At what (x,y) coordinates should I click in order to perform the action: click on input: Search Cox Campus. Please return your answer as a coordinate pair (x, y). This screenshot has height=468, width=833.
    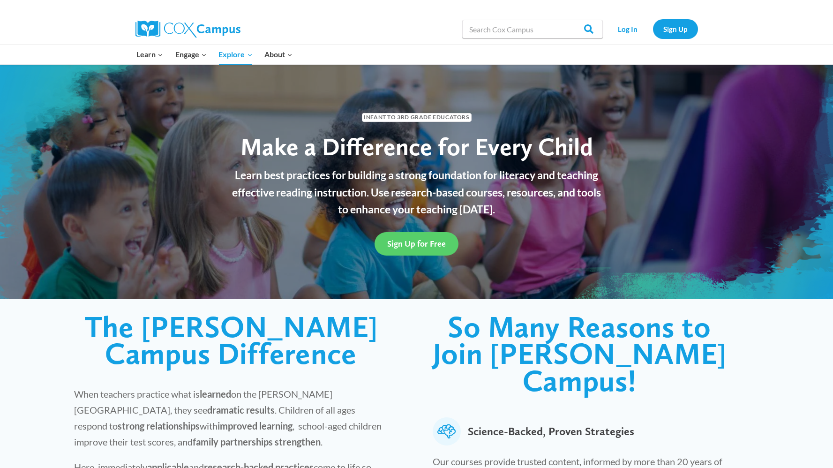
    Looking at the image, I should click on (533, 29).